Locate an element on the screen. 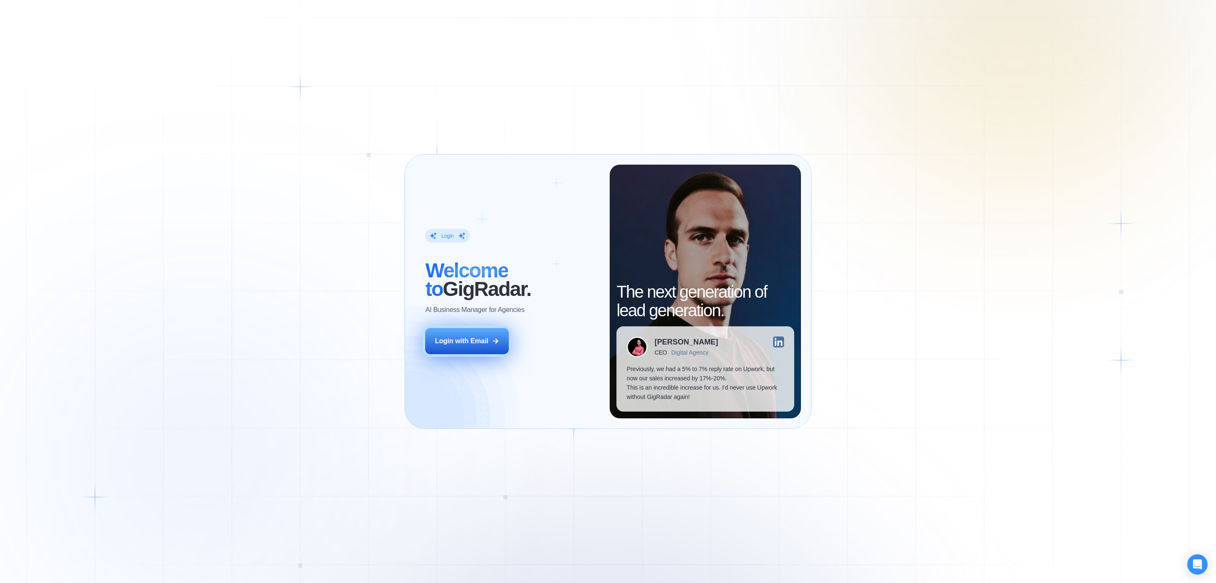  h2: The next generation of lead generation. is located at coordinates (705, 301).